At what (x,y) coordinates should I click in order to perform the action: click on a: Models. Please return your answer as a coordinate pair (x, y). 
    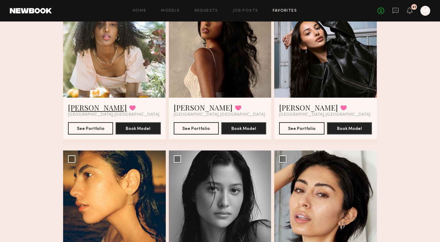
    Looking at the image, I should click on (170, 11).